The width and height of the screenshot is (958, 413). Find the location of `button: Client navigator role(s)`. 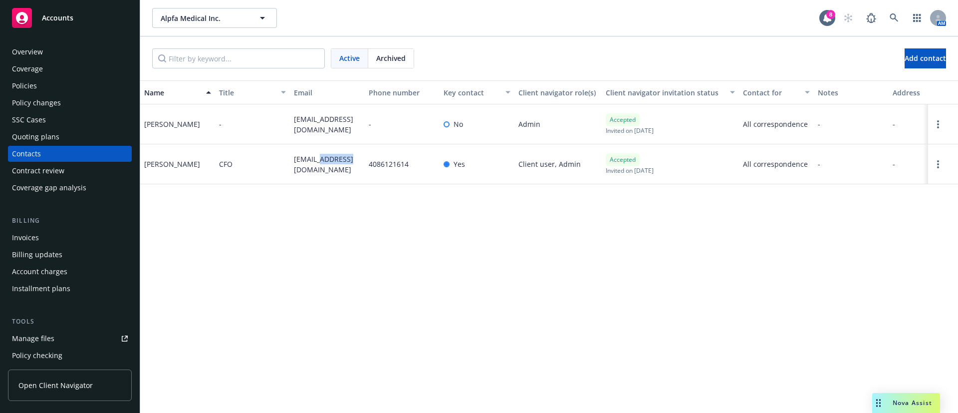

button: Client navigator role(s) is located at coordinates (558, 92).